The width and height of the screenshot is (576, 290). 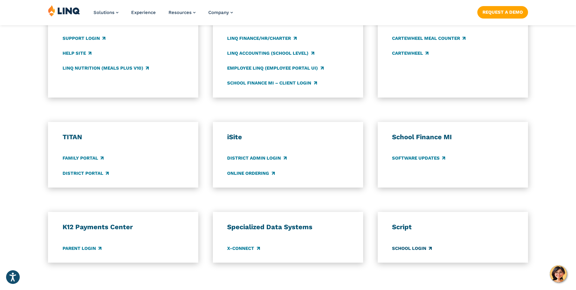 What do you see at coordinates (143, 12) in the screenshot?
I see `a: Experience` at bounding box center [143, 12].